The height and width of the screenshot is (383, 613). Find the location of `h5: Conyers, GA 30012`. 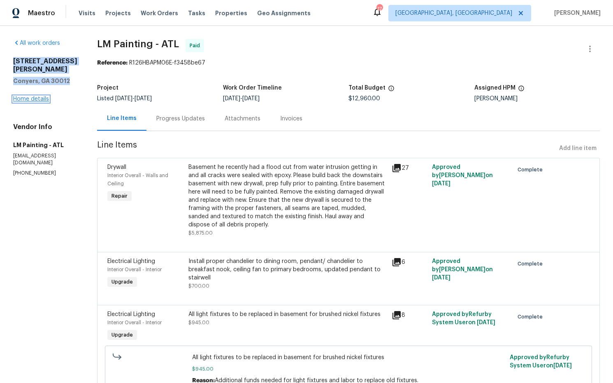

h5: Conyers, GA 30012 is located at coordinates (45, 81).